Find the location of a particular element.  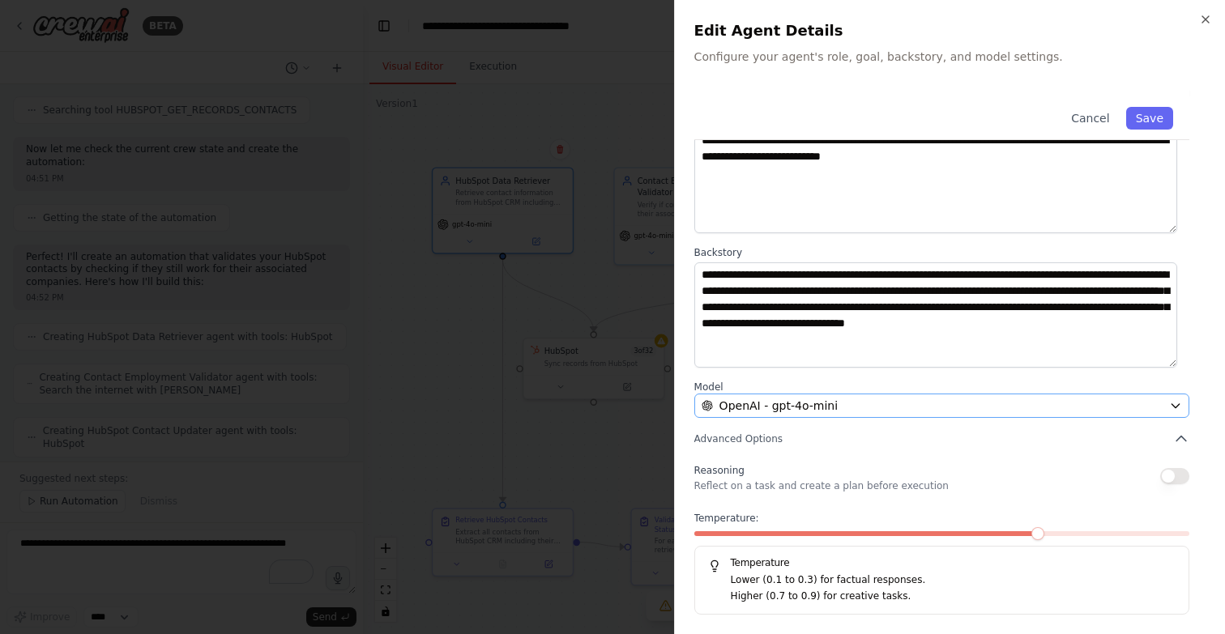

button: Save is located at coordinates (1149, 118).